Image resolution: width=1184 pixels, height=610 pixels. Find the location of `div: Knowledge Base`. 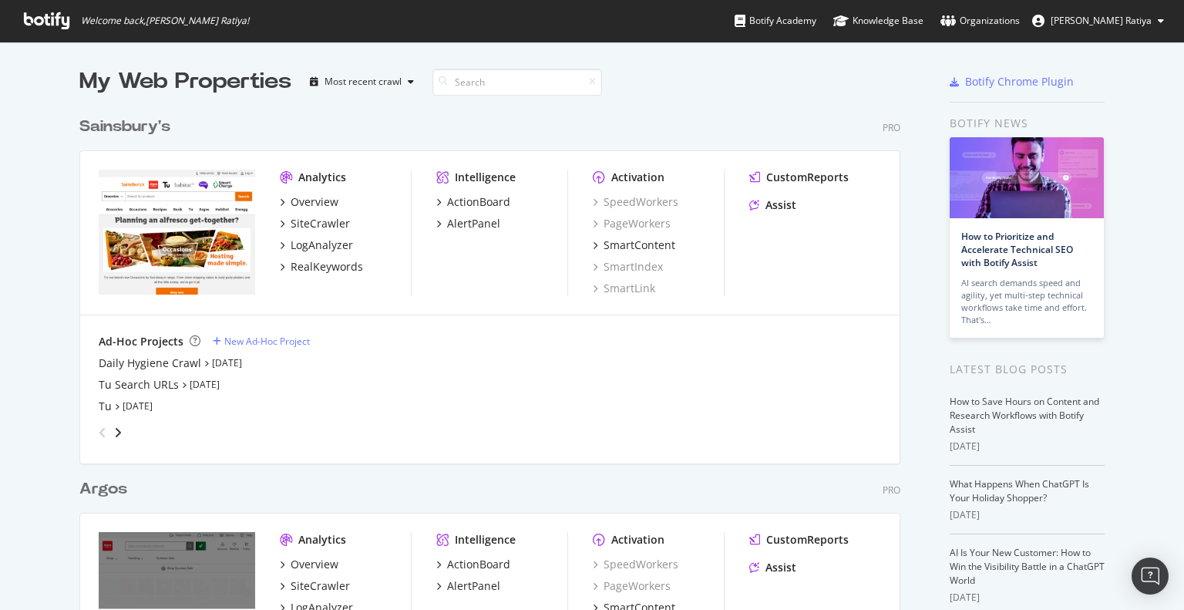

div: Knowledge Base is located at coordinates (878, 21).